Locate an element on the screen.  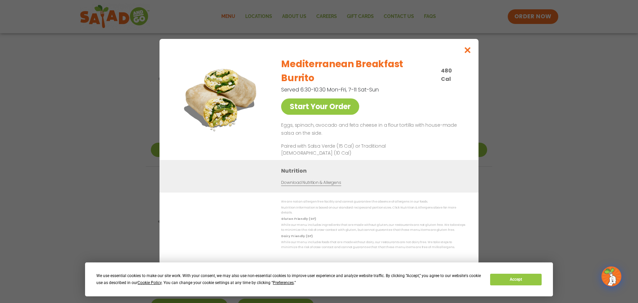
button: Close modal is located at coordinates (467, 50).